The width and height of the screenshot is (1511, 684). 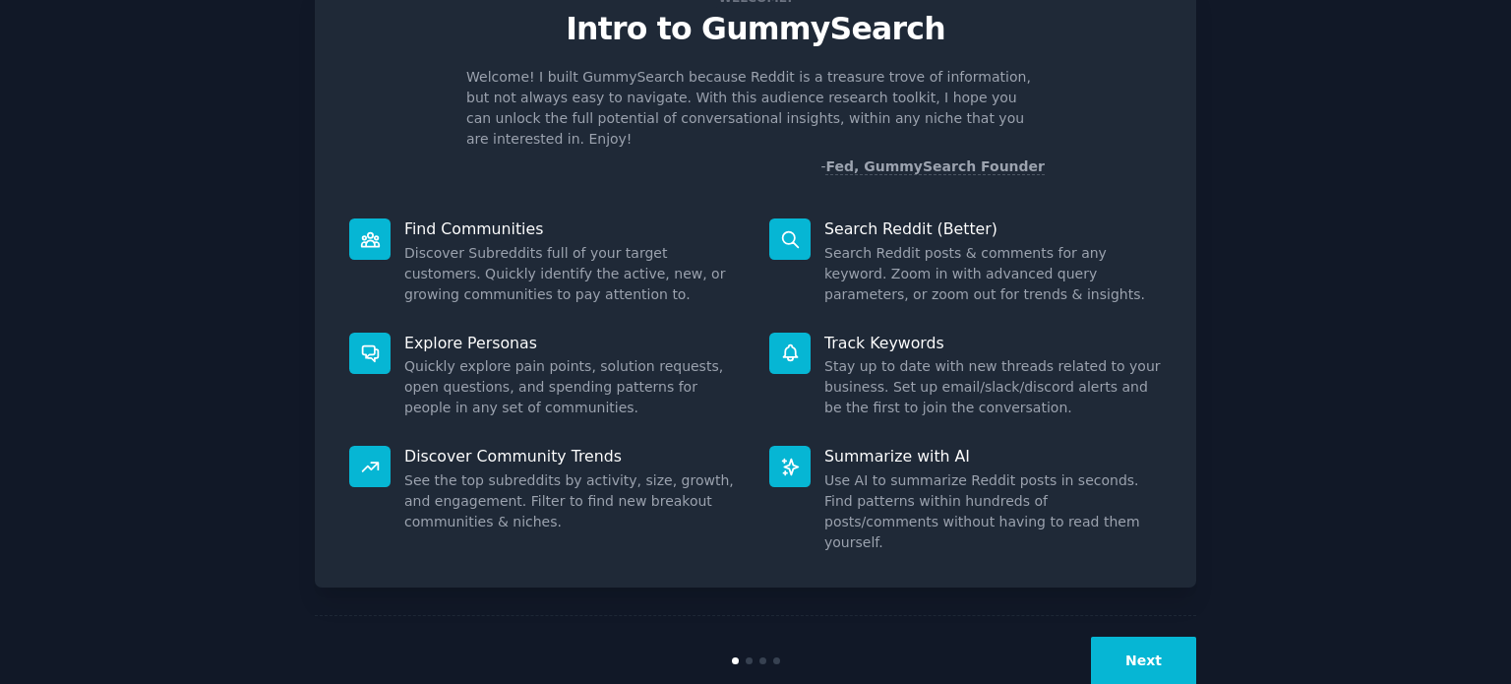 What do you see at coordinates (572, 387) in the screenshot?
I see `dd: Quickly explore pain points, solution requests, open questions, and spending patterns for people ...` at bounding box center [572, 387].